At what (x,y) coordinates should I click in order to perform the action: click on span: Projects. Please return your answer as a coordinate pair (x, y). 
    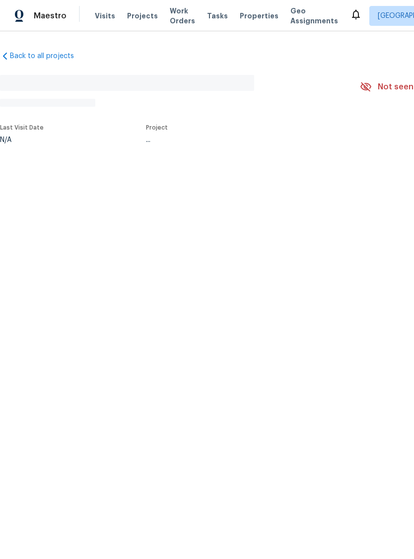
    Looking at the image, I should click on (142, 16).